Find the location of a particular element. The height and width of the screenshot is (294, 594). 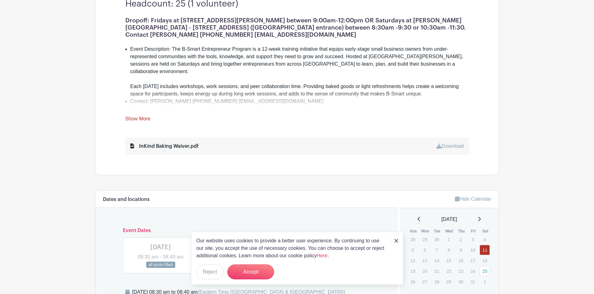

p: 10 is located at coordinates (472, 250).